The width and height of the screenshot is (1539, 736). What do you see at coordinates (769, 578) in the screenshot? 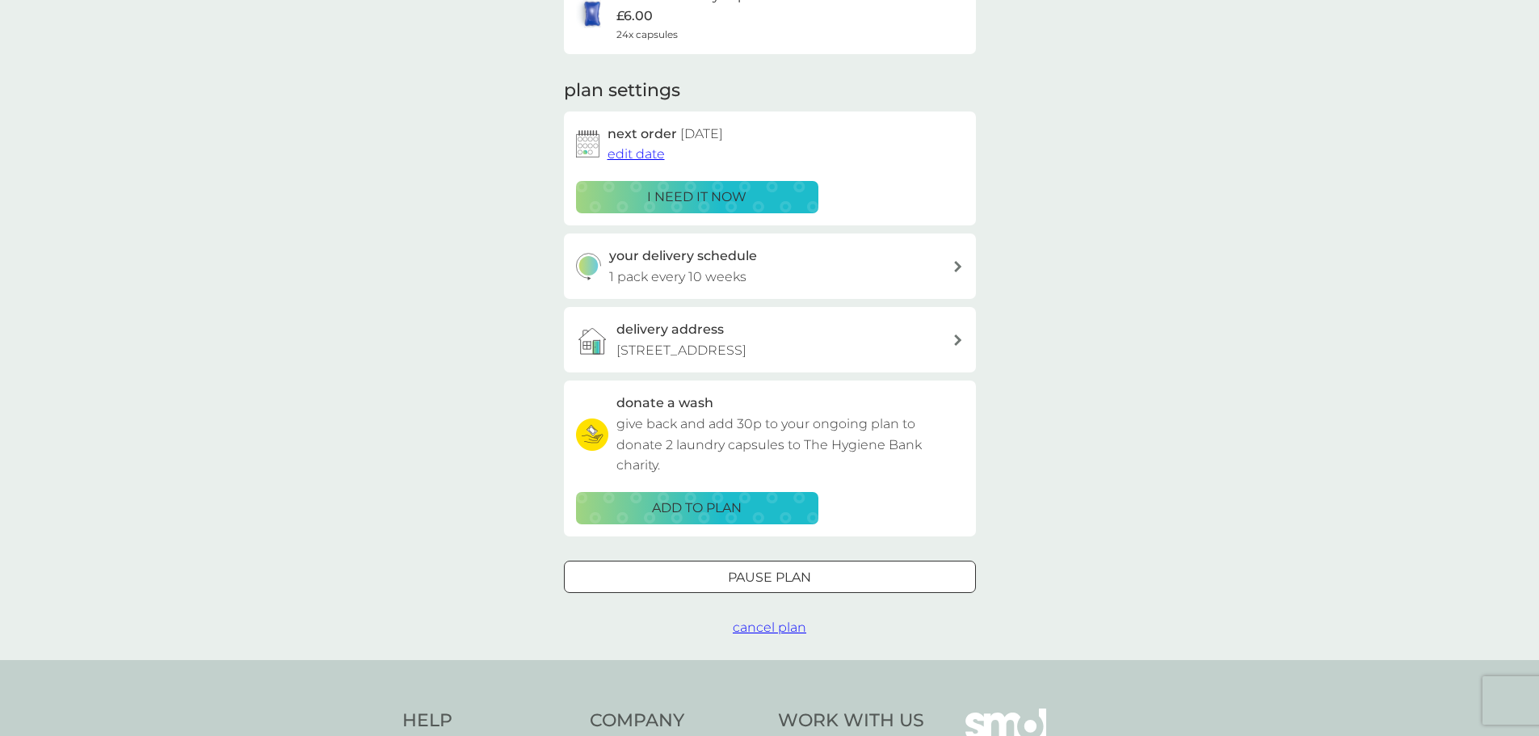
I see `p: Pause plan` at bounding box center [769, 578].